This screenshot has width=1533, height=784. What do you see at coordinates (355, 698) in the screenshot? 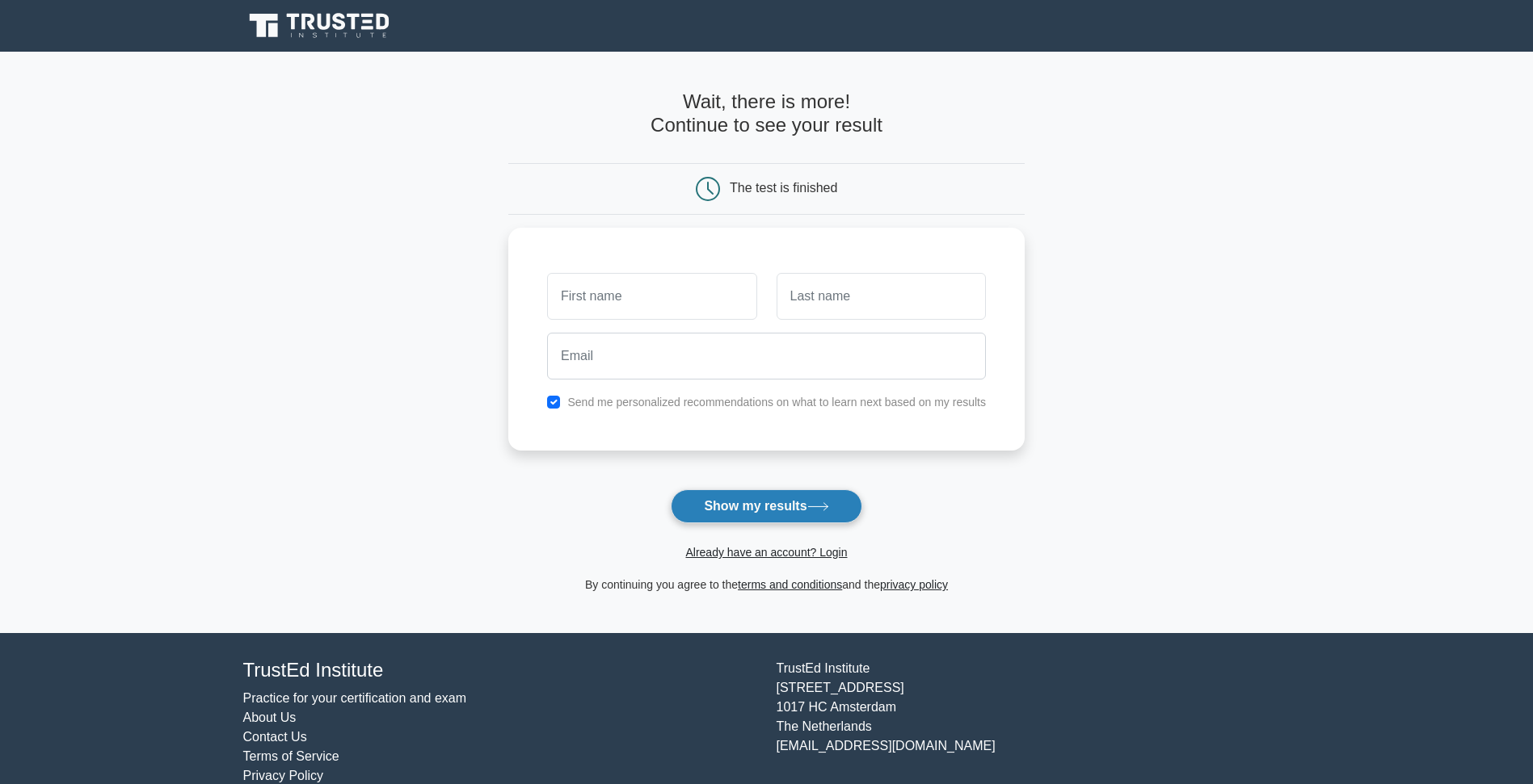
I see `a: Practice for your certification and exam` at bounding box center [355, 698].